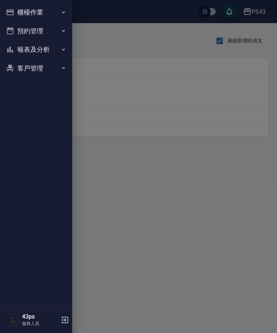 Image resolution: width=277 pixels, height=333 pixels. I want to click on p: 服務人員, so click(40, 323).